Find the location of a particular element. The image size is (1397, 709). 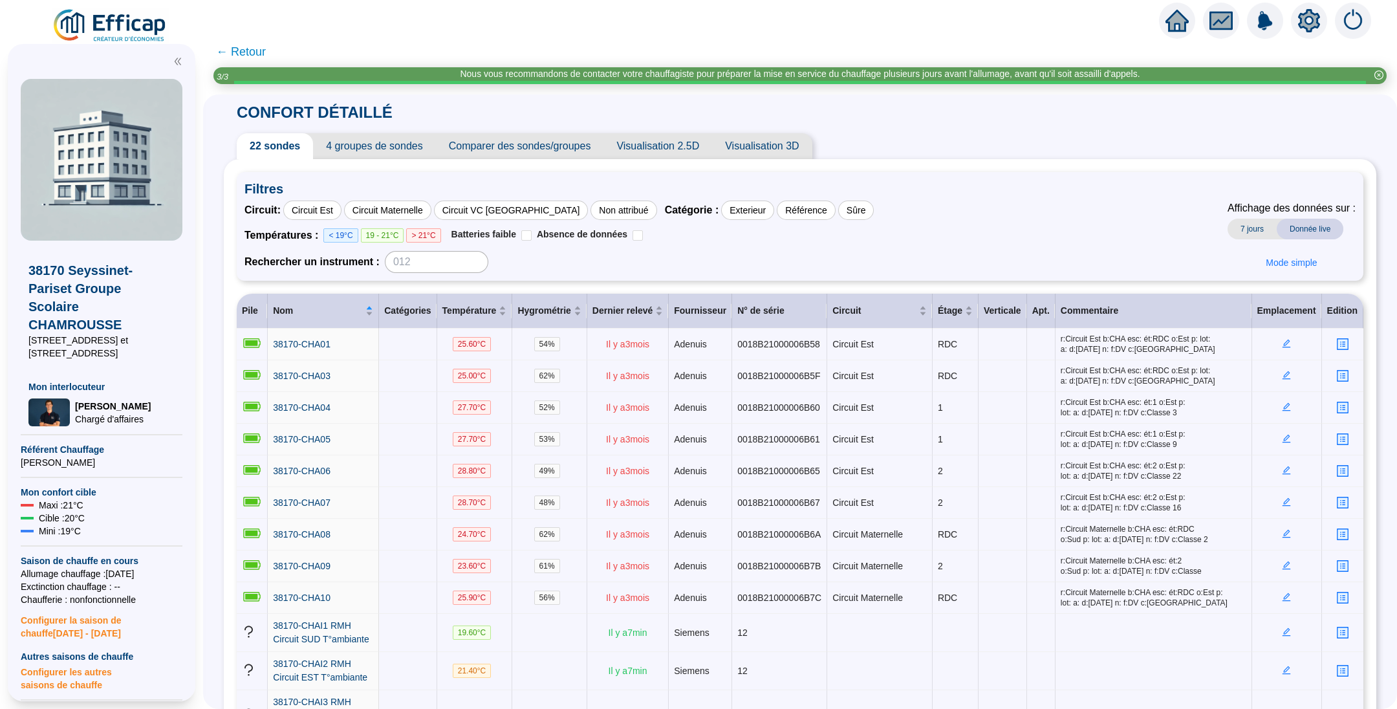

span: Hygrométrie is located at coordinates (544, 310).